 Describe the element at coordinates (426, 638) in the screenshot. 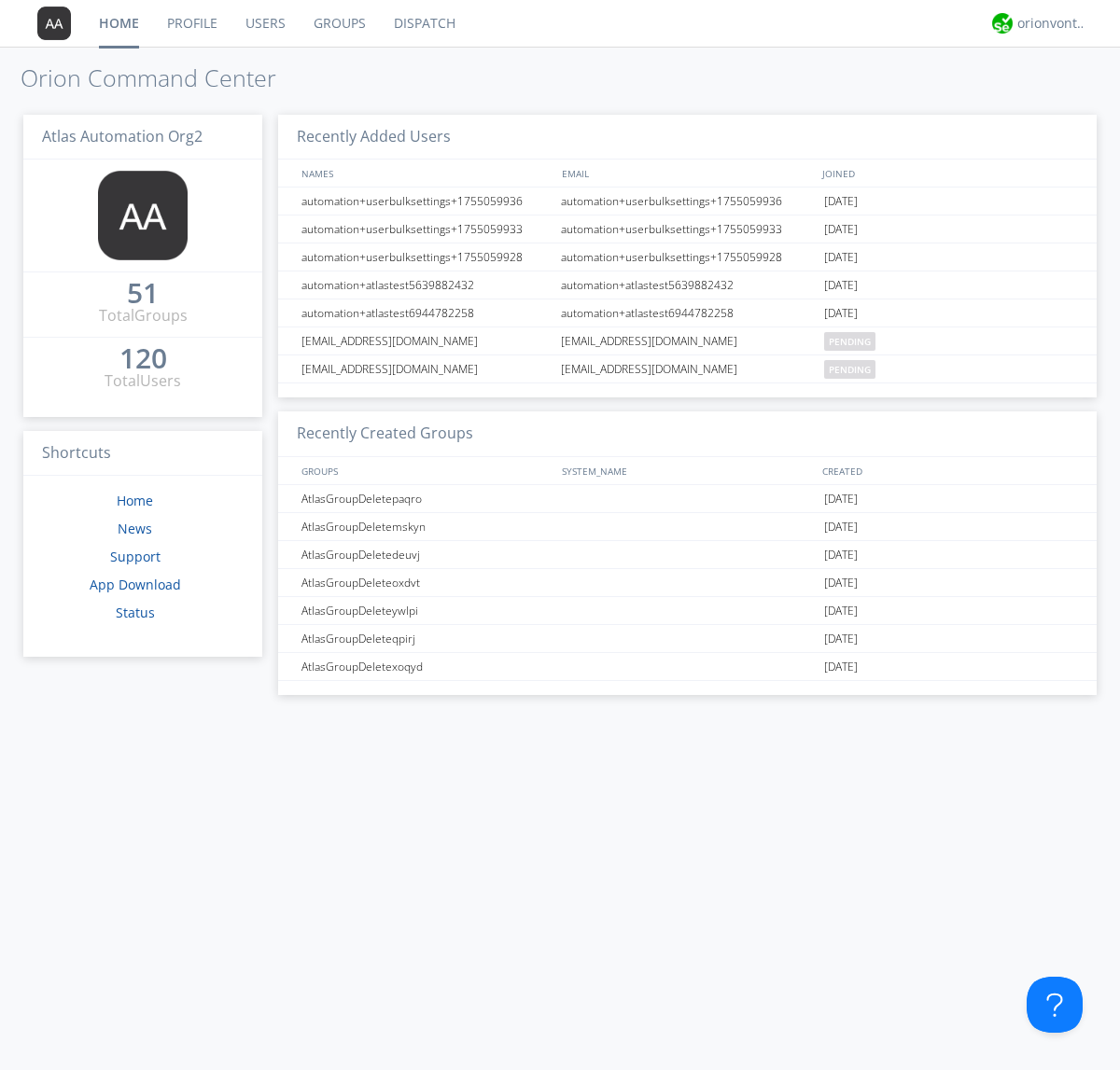

I see `div: AtlasGroupDeleteqpirj` at that location.